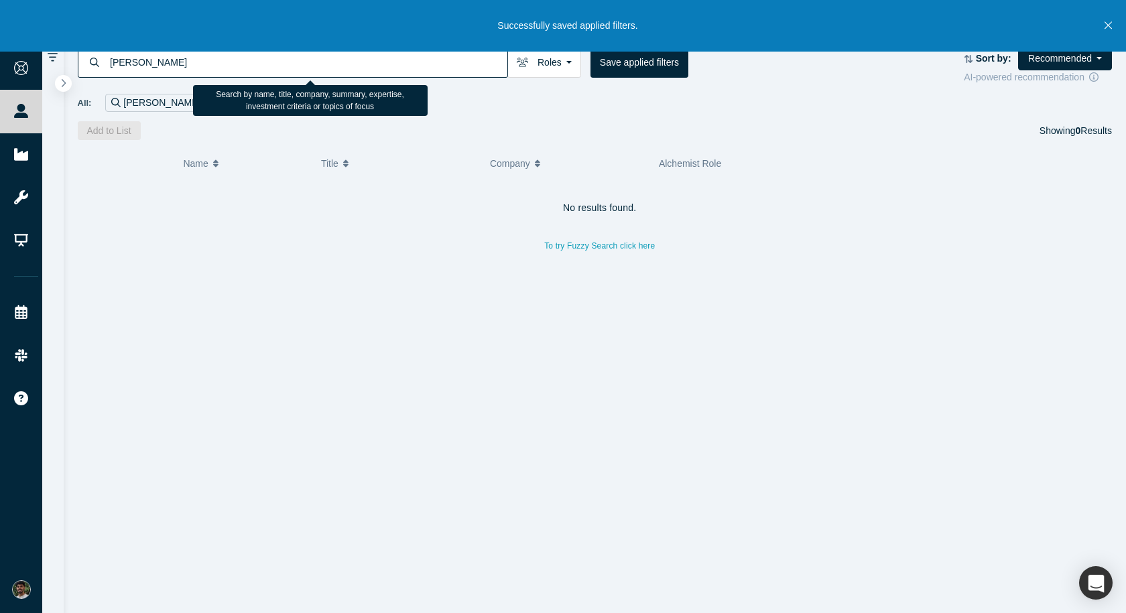  I want to click on button: Remove Filter, so click(205, 103).